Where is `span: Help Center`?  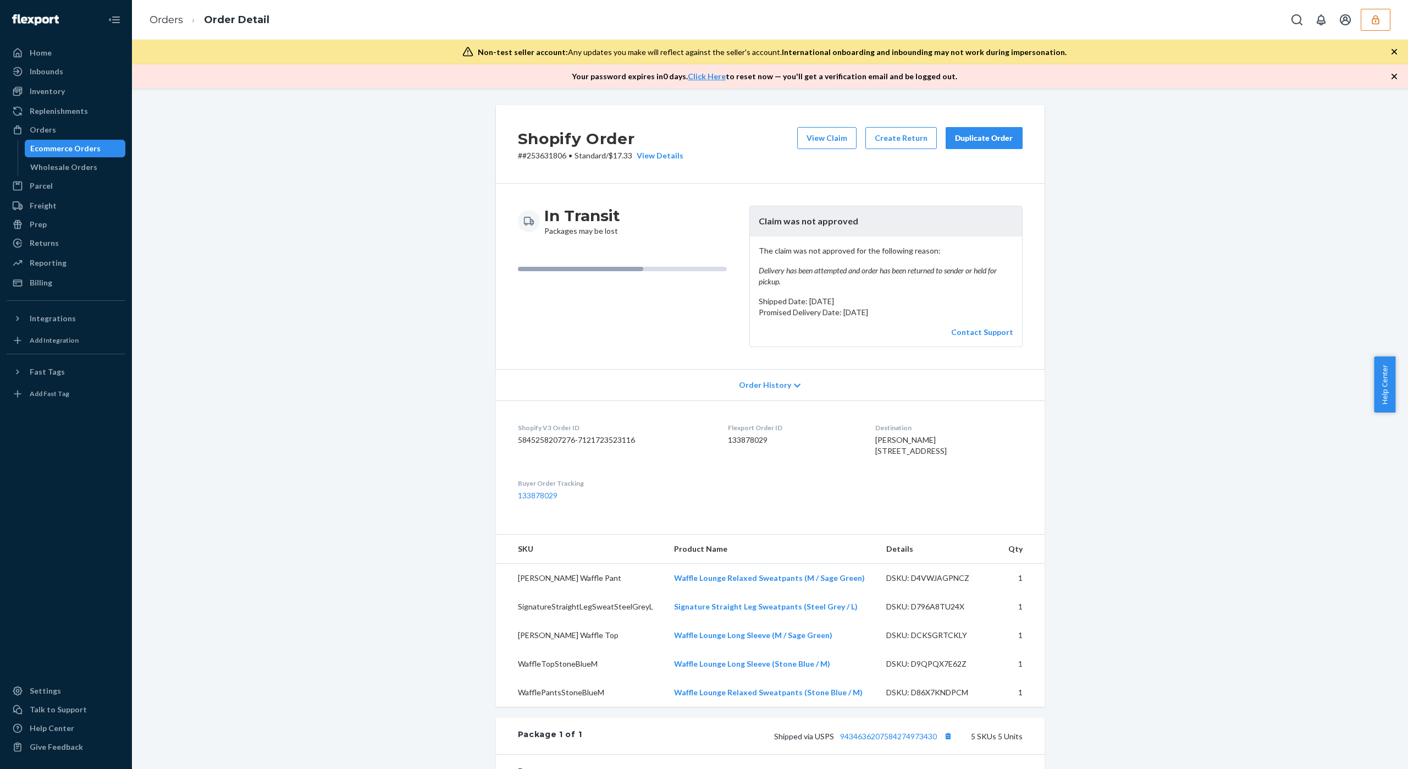 span: Help Center is located at coordinates (1385, 384).